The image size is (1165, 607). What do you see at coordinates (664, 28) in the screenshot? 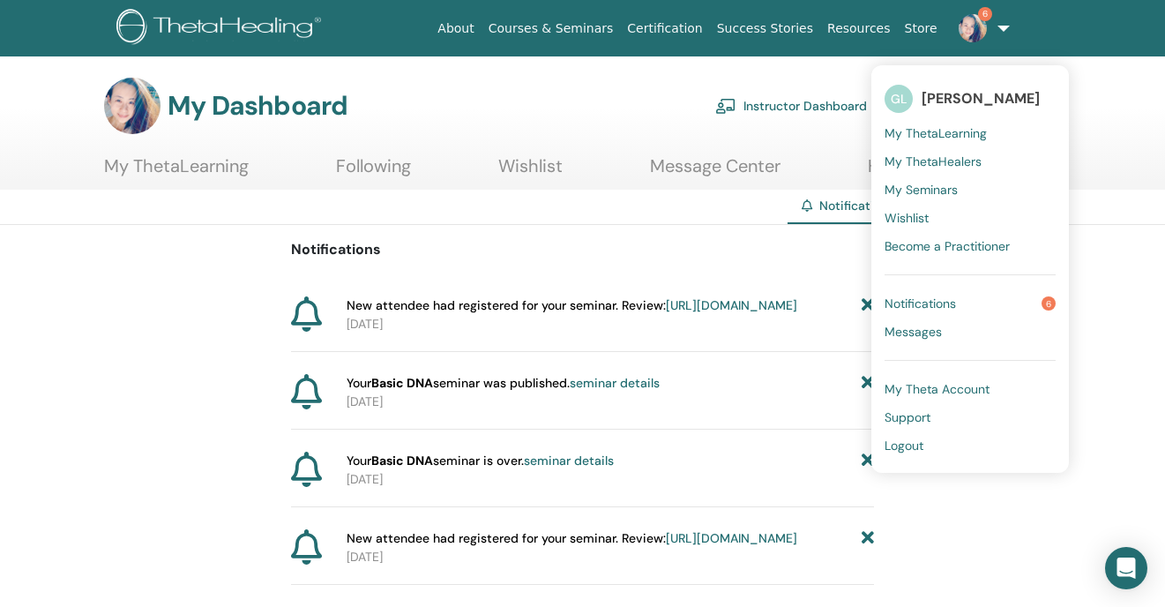
I see `a: Certification` at bounding box center [664, 28].